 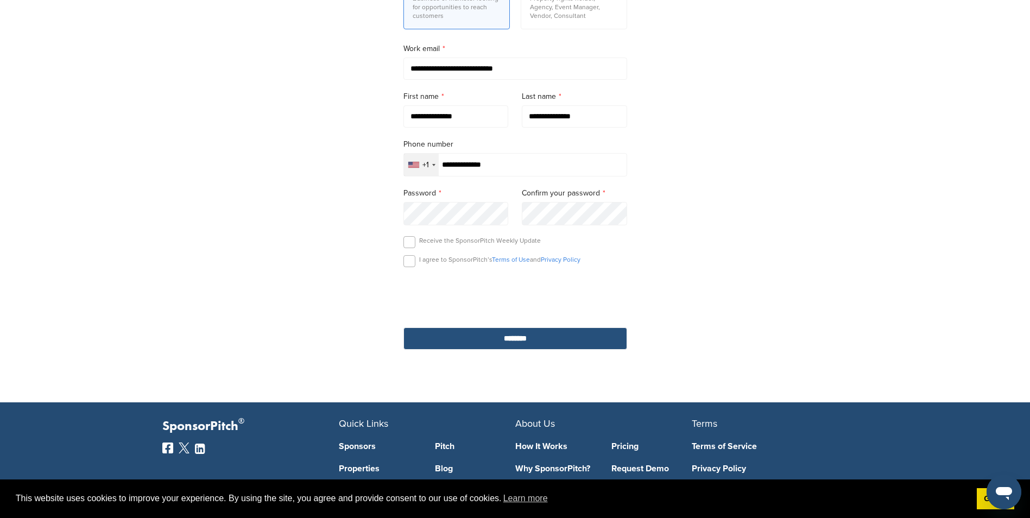 I want to click on span: Quick Links, so click(x=363, y=424).